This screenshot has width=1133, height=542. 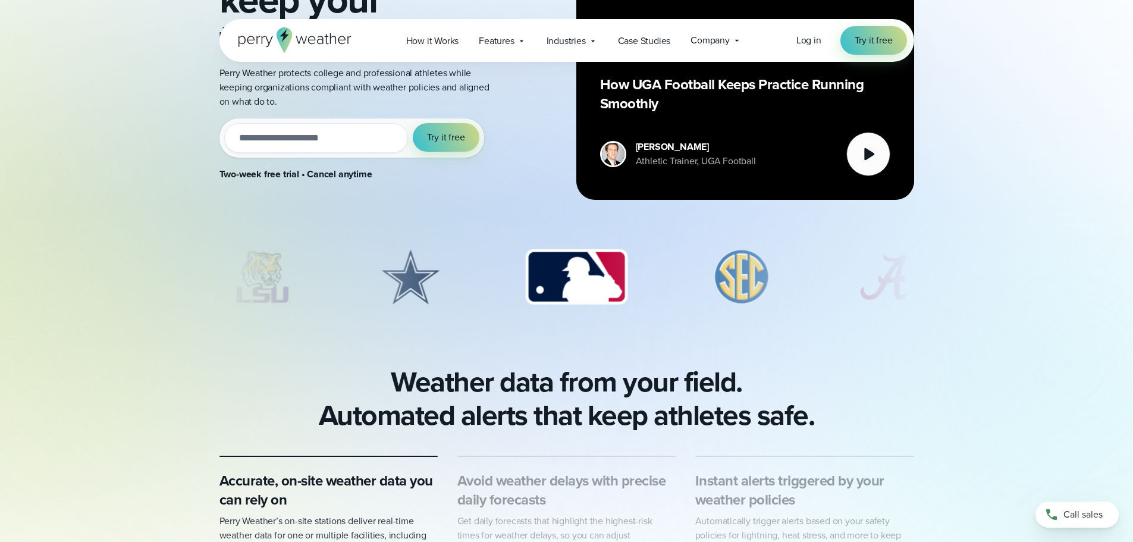 I want to click on img: Louisiana-State-University.svg, so click(x=263, y=277).